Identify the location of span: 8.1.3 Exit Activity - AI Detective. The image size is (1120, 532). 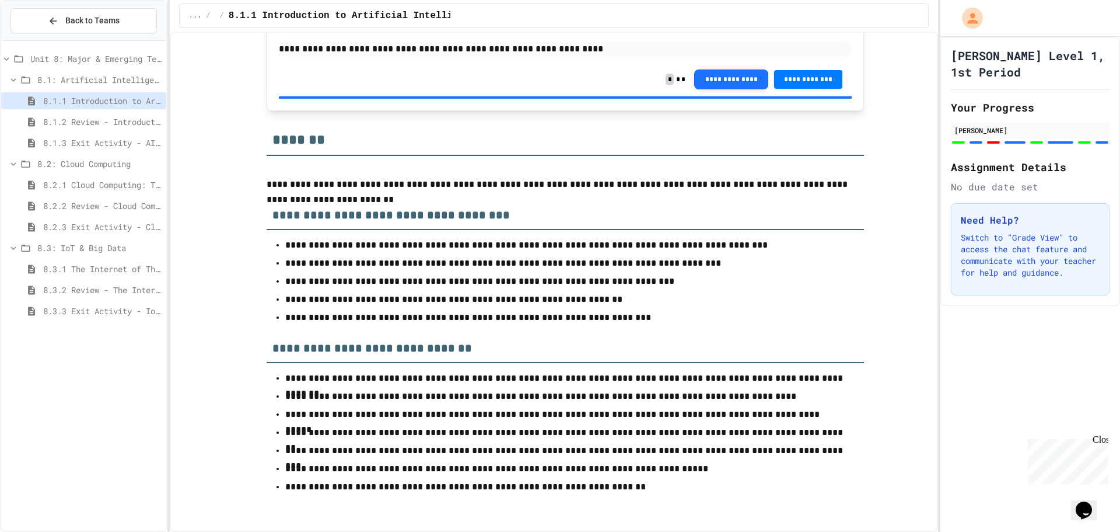
(102, 142).